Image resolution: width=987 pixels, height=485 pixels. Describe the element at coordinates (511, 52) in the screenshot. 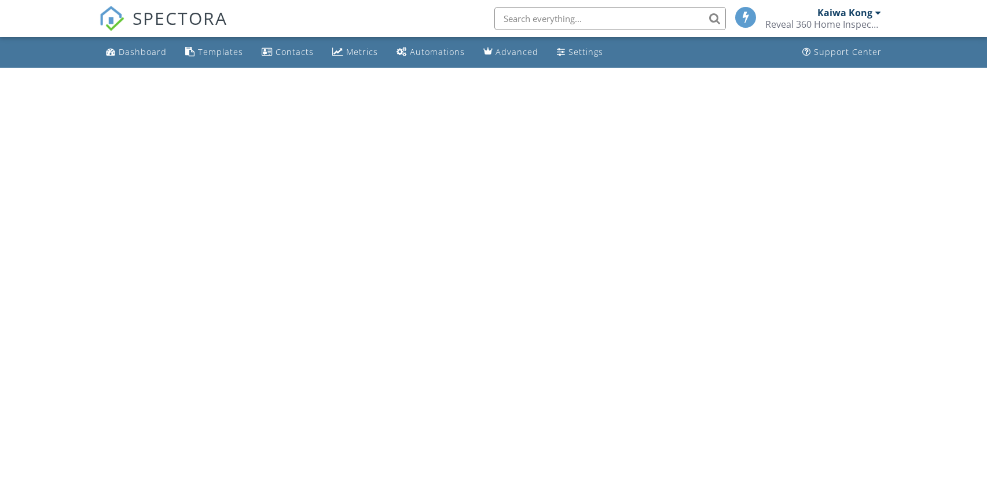

I see `a: Advanced` at that location.